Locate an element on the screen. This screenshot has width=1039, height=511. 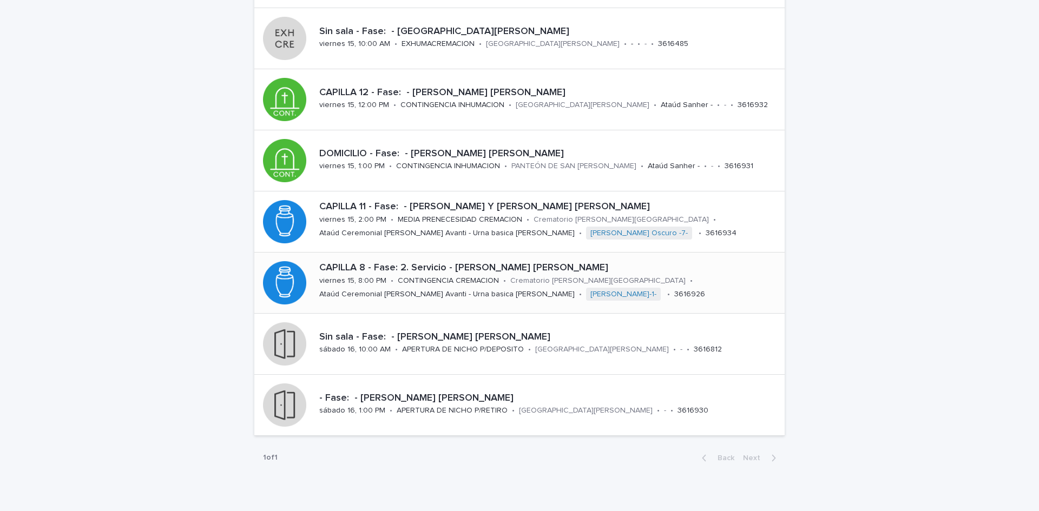
p: 3616485 is located at coordinates (673, 44).